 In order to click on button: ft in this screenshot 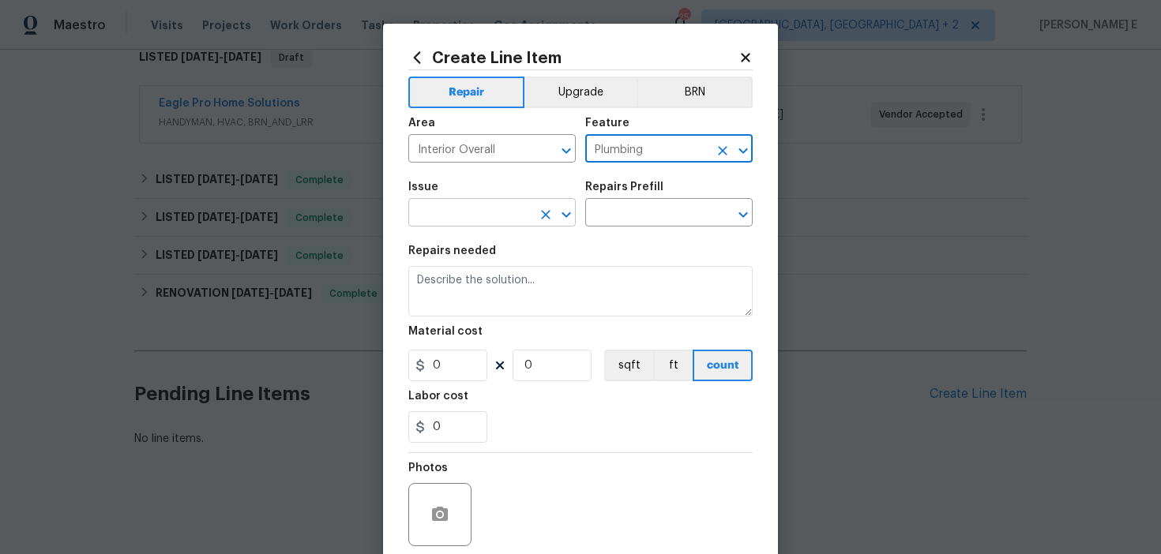, I will do `click(673, 366)`.